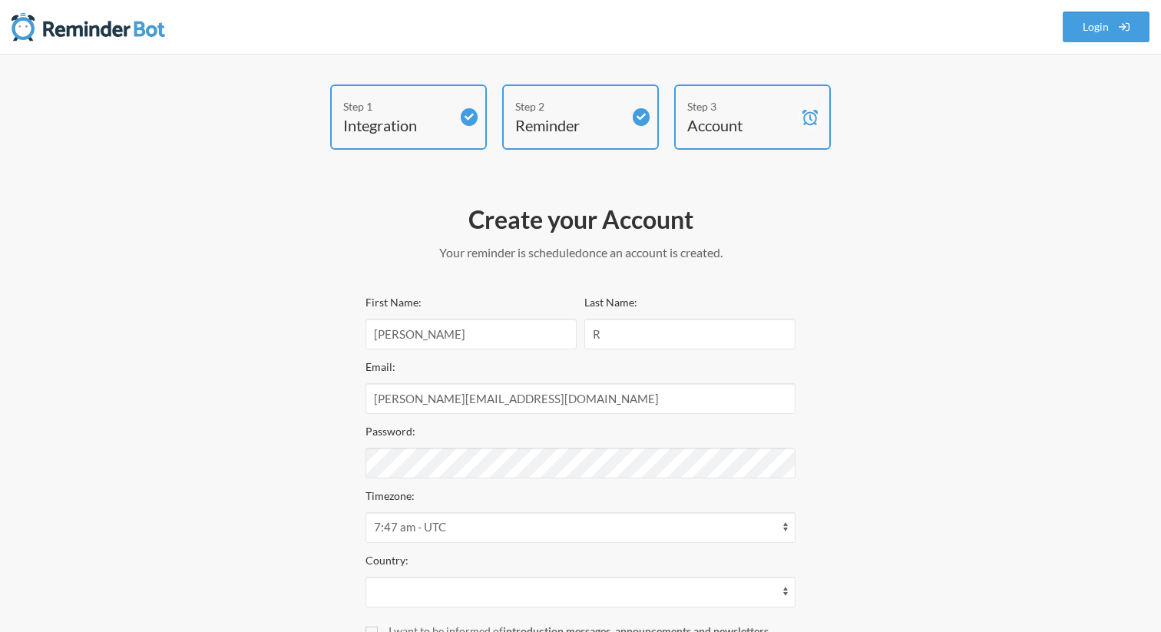  Describe the element at coordinates (581, 253) in the screenshot. I see `p: Your reminder is scheduled once an account is created.` at that location.